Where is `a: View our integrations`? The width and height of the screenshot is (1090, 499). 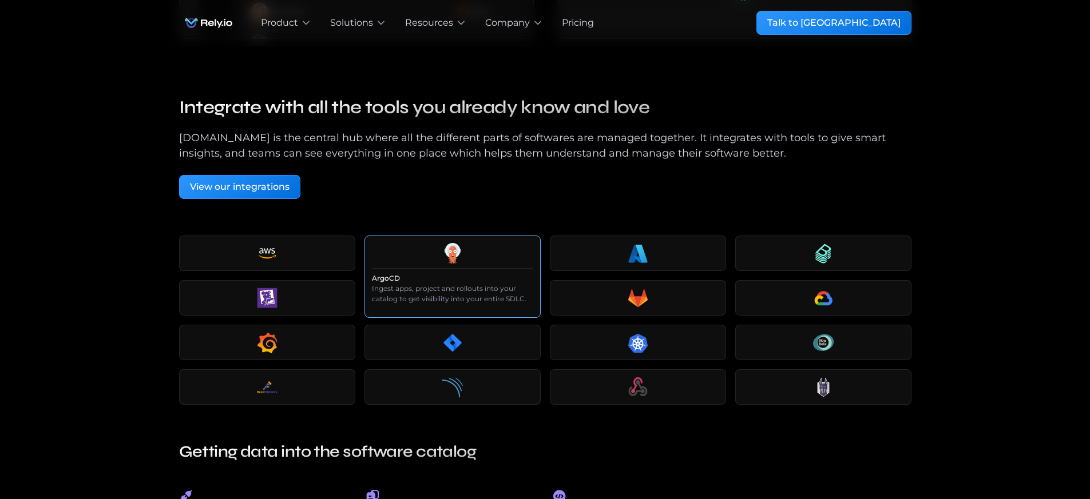 a: View our integrations is located at coordinates (240, 187).